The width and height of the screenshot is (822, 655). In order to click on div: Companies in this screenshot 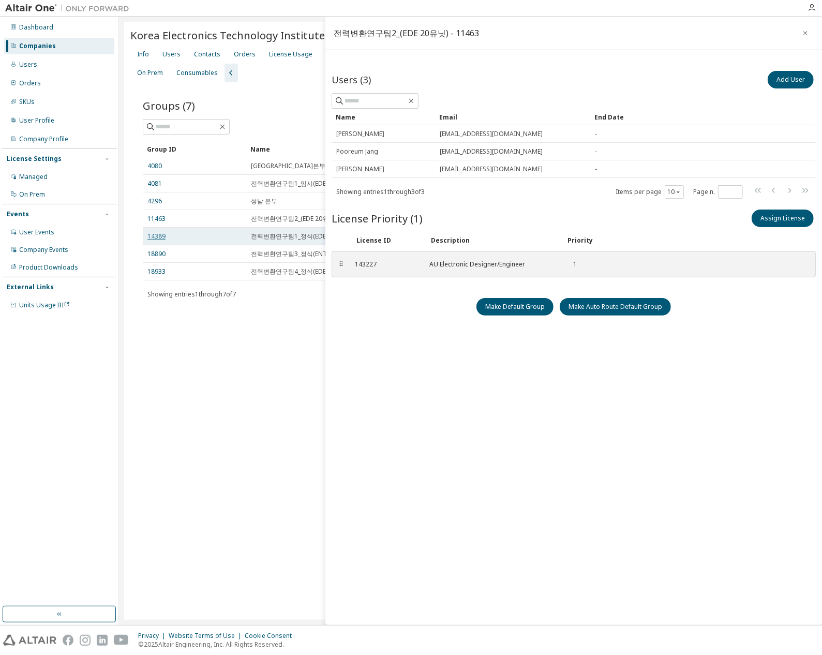, I will do `click(37, 46)`.